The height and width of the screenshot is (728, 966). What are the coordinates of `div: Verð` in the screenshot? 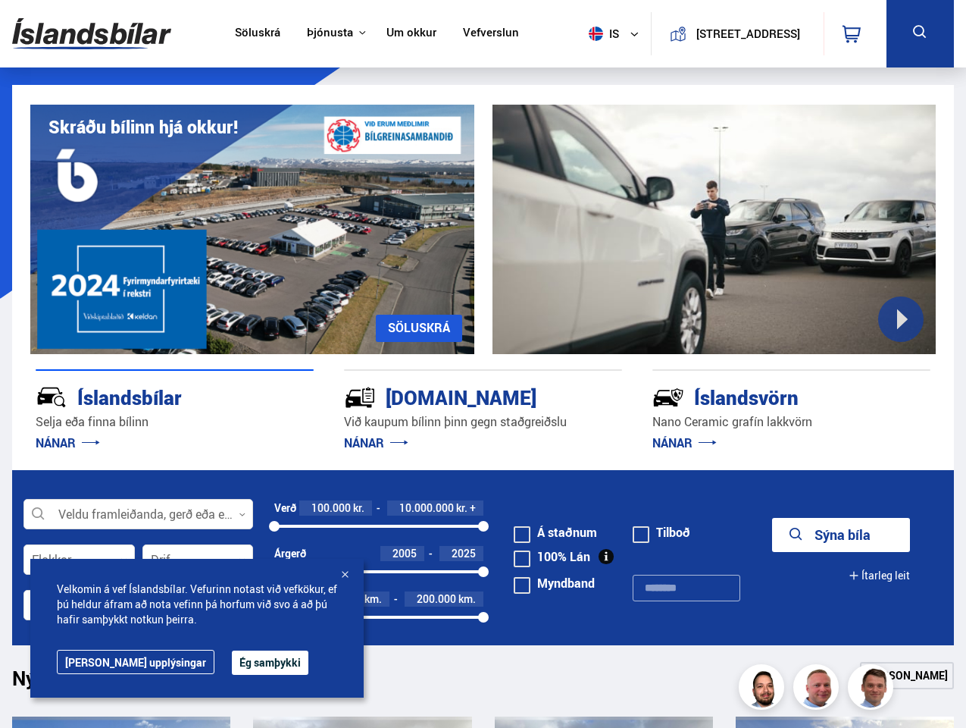 It's located at (285, 508).